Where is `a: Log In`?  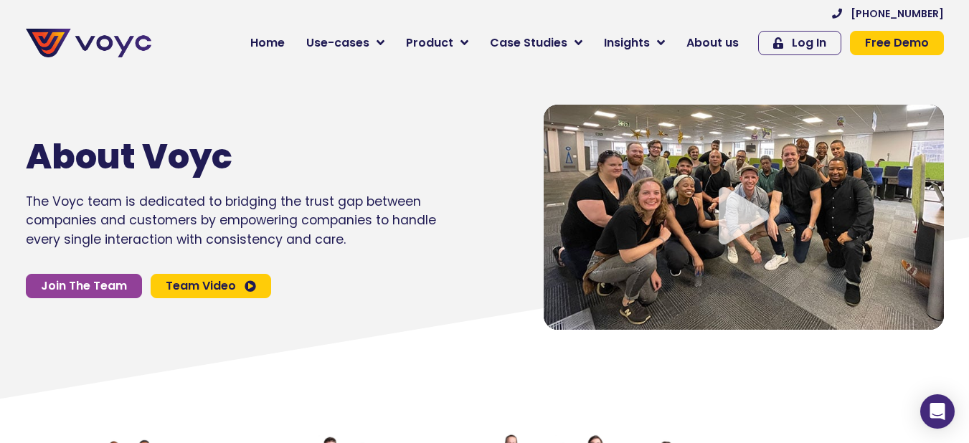 a: Log In is located at coordinates (800, 43).